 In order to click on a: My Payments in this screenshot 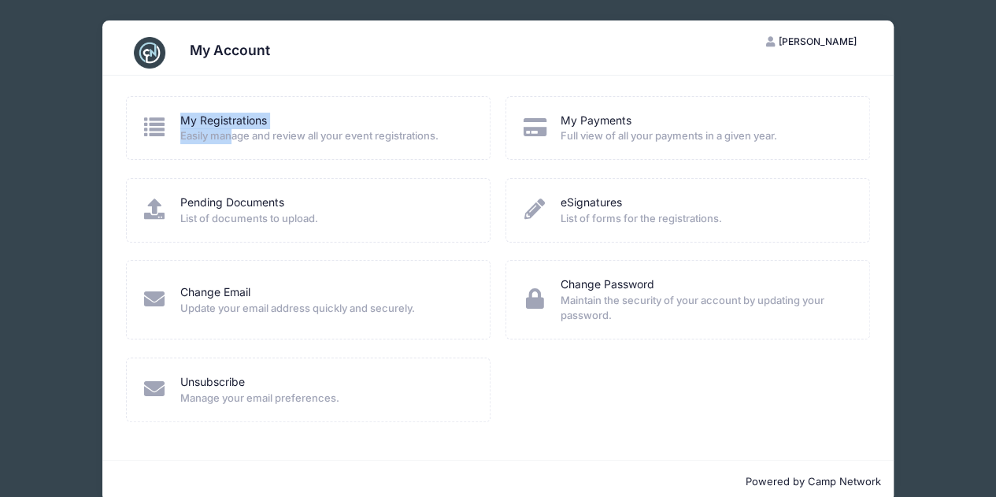, I will do `click(595, 120)`.